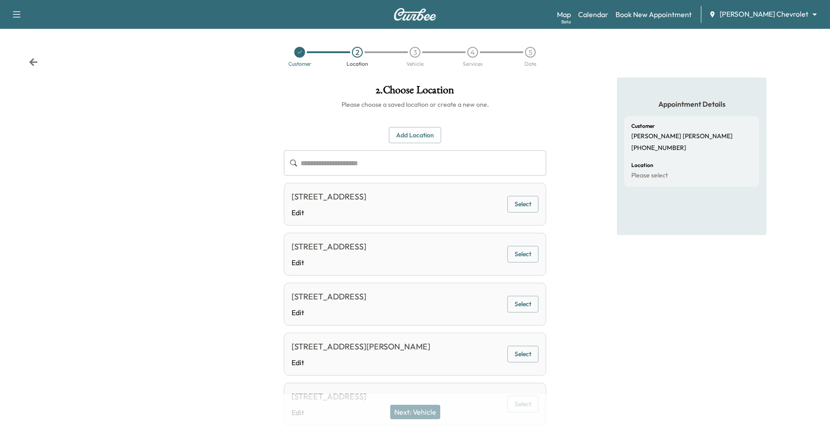 The height and width of the screenshot is (430, 830). What do you see at coordinates (593, 14) in the screenshot?
I see `a: Calendar` at bounding box center [593, 14].